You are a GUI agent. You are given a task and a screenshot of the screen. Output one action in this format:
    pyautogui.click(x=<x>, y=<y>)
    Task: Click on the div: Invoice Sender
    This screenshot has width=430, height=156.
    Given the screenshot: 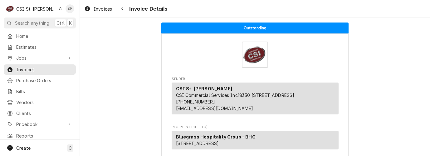 What is the action you would take?
    pyautogui.click(x=255, y=97)
    